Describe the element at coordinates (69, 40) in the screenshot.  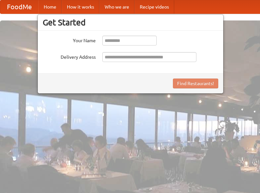
I see `label: Your Name` at that location.